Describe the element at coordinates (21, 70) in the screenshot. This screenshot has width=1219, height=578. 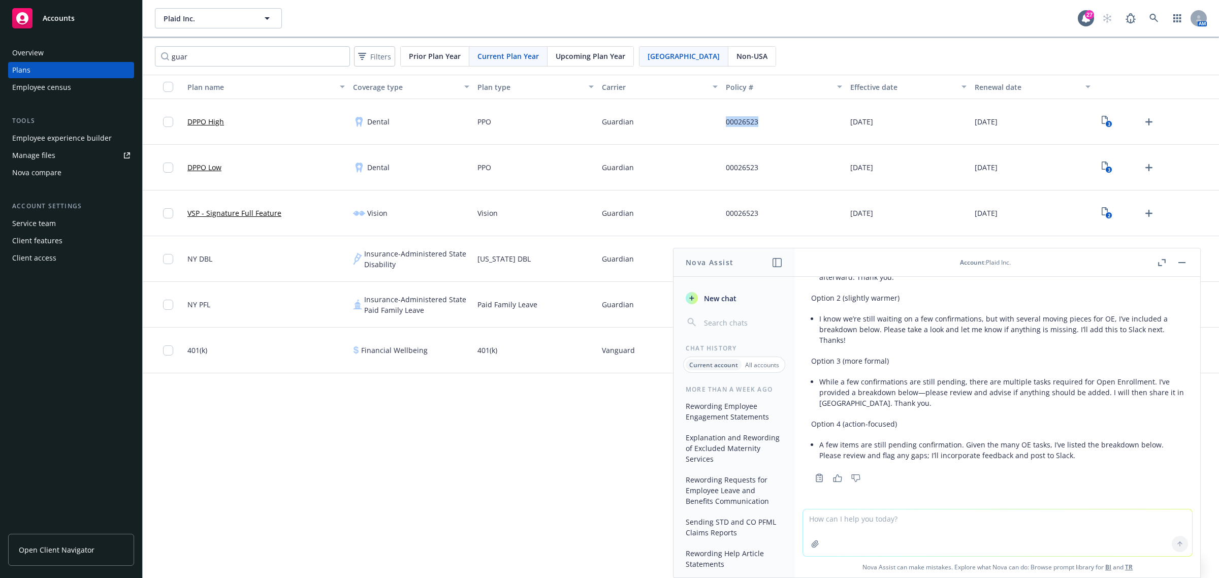
I see `div: Plans` at that location.